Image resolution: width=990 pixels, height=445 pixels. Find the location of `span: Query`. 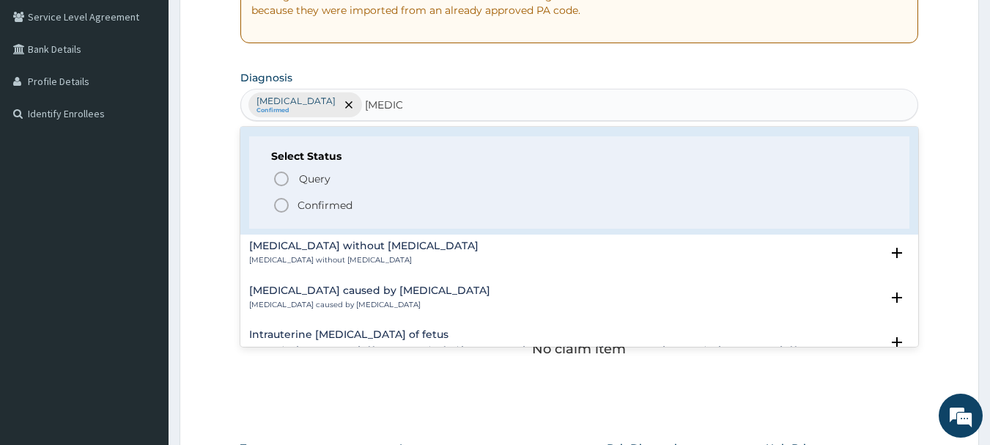

span: Query is located at coordinates (314, 179).